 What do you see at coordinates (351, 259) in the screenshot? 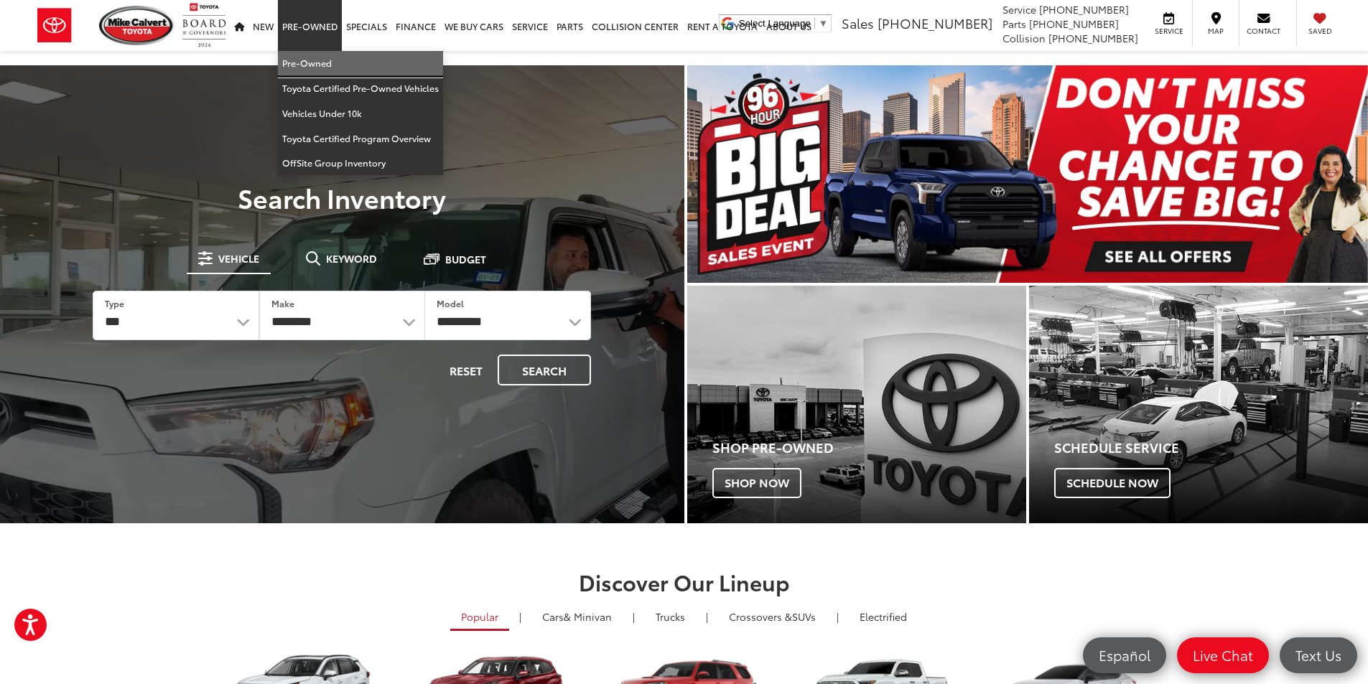
I see `span: Keyword` at bounding box center [351, 259].